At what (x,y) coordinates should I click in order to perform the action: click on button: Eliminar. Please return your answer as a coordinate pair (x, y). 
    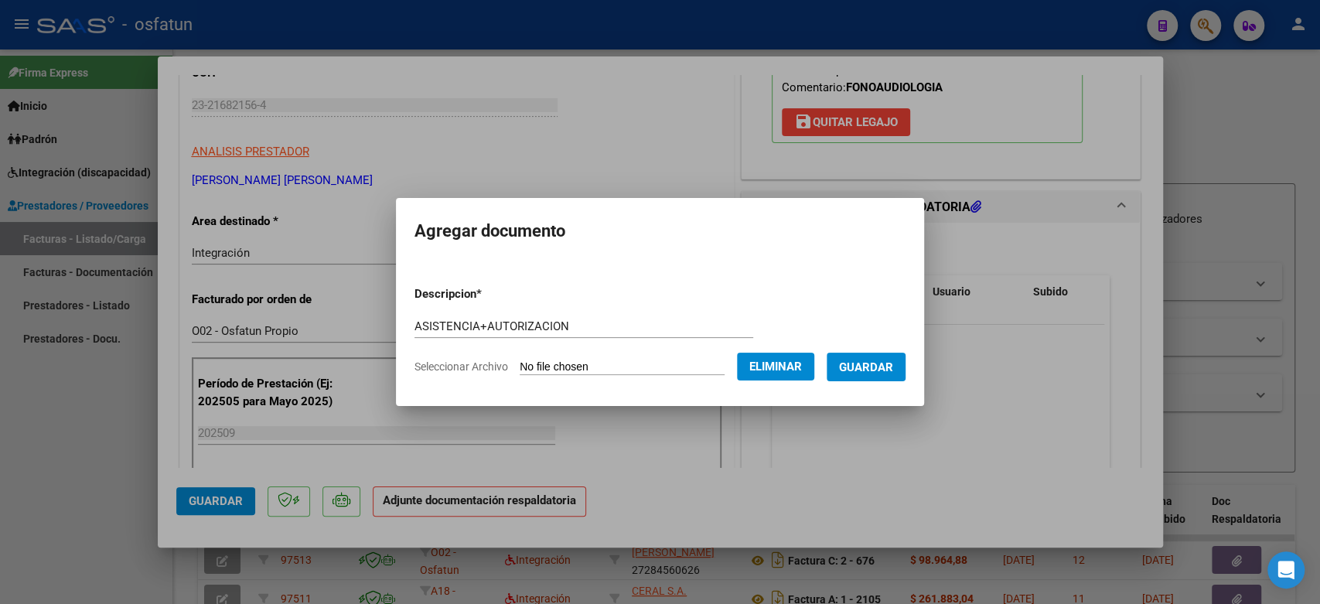
    Looking at the image, I should click on (776, 367).